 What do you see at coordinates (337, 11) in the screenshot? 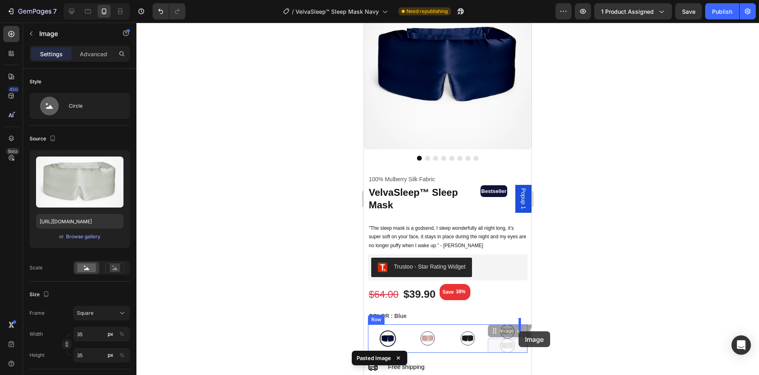
I see `span: VelvaSleep™ Sleep Mask Navy` at bounding box center [337, 11].